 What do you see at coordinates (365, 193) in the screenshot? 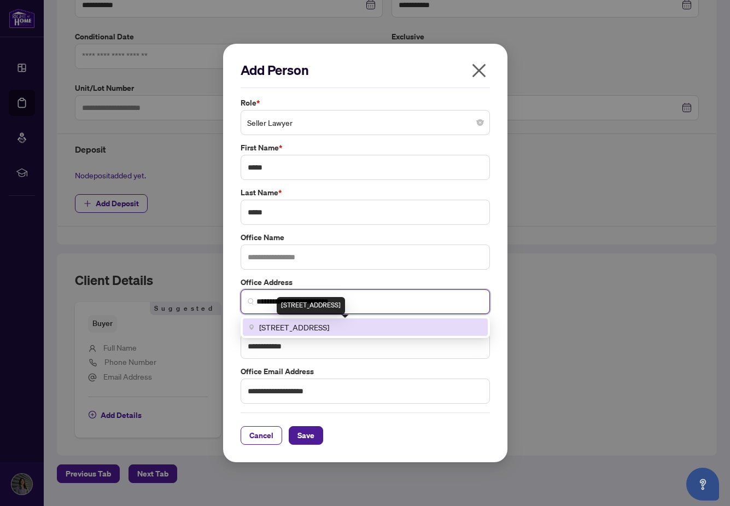
I see `label: Last Name` at bounding box center [365, 193].